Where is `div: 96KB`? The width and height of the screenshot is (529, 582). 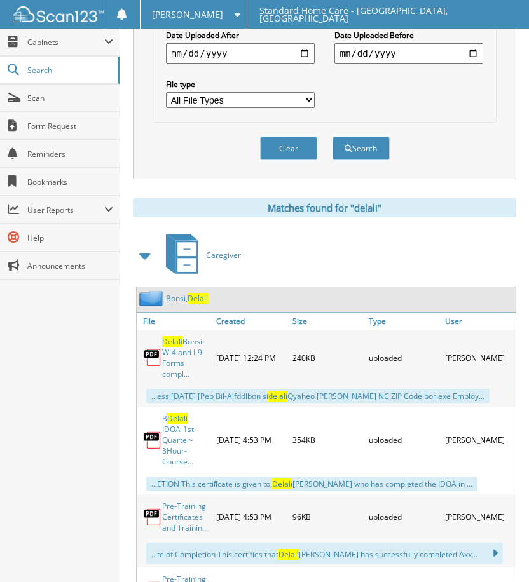 div: 96KB is located at coordinates (327, 517).